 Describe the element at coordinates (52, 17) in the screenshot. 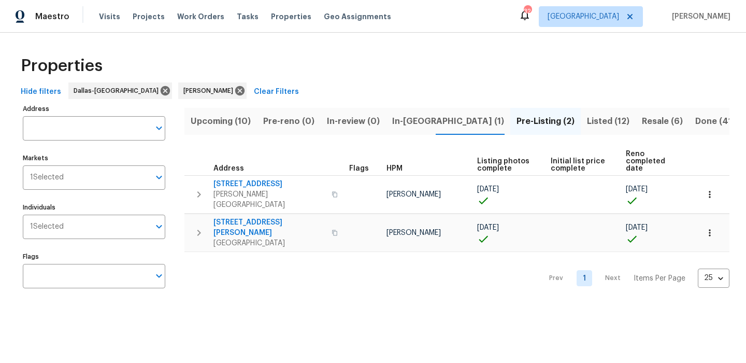

I see `span: Maestro` at that location.